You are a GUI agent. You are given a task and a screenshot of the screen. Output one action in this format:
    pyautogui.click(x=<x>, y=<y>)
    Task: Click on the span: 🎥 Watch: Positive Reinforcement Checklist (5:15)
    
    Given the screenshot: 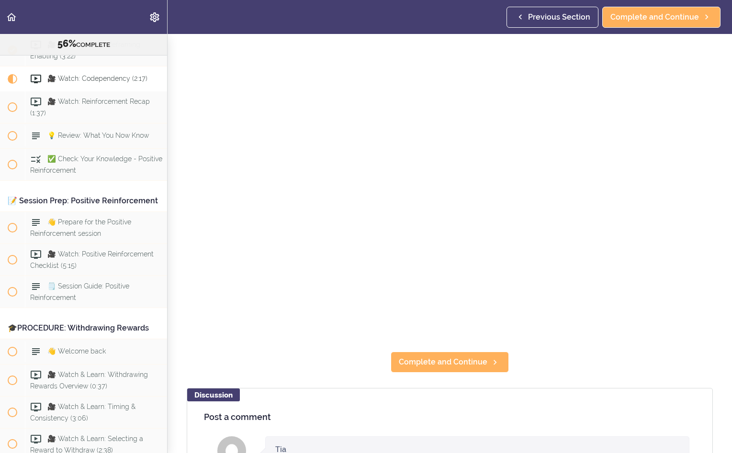 What is the action you would take?
    pyautogui.click(x=92, y=259)
    